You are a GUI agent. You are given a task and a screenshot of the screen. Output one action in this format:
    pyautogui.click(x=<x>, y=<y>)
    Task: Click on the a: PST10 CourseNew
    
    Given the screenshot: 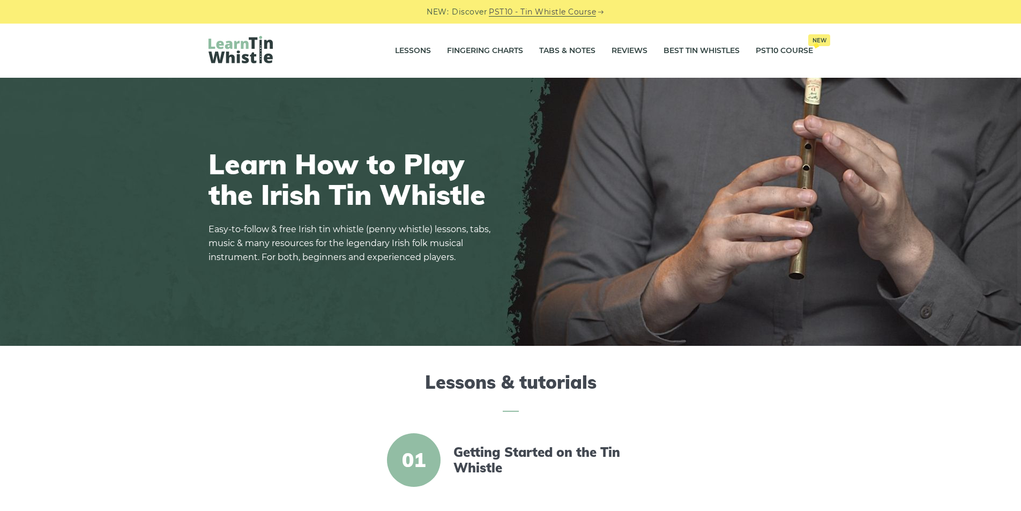 What is the action you would take?
    pyautogui.click(x=784, y=51)
    